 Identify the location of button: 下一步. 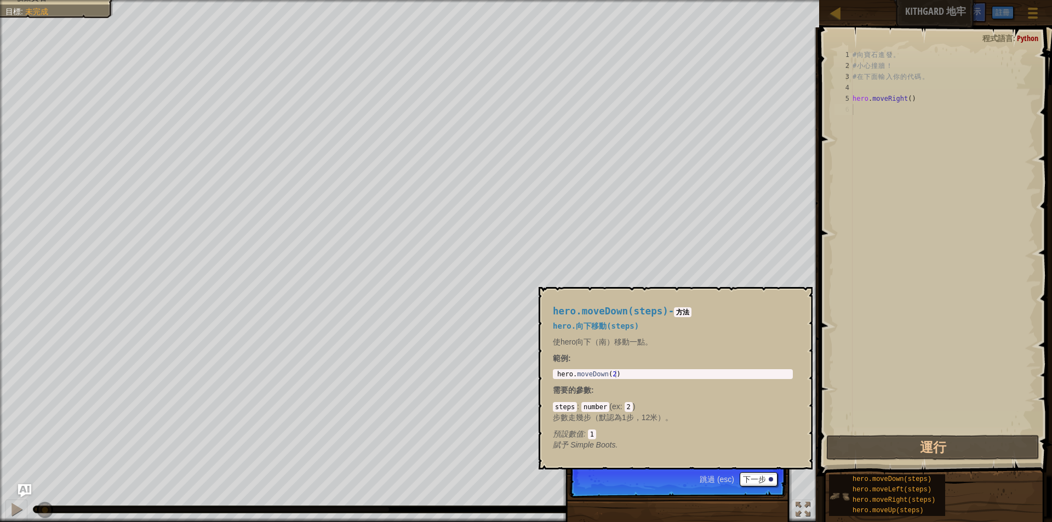
(758, 479).